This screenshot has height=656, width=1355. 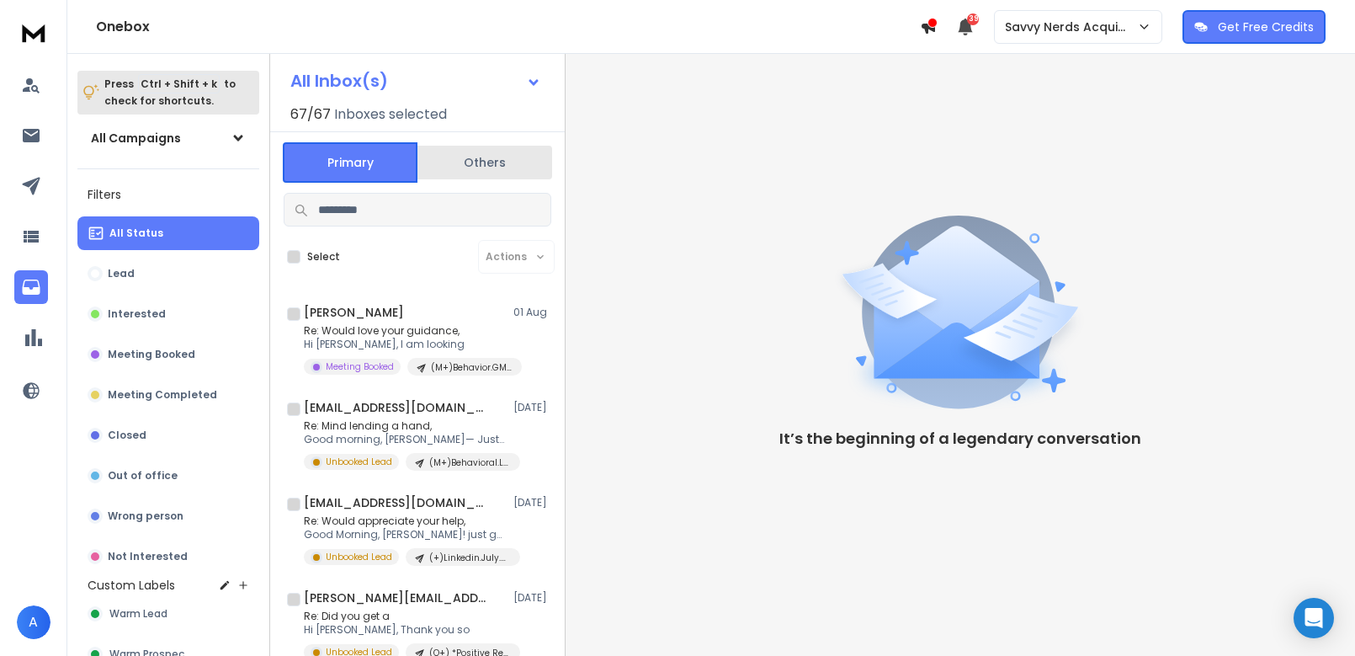 I want to click on button: Closed, so click(x=168, y=435).